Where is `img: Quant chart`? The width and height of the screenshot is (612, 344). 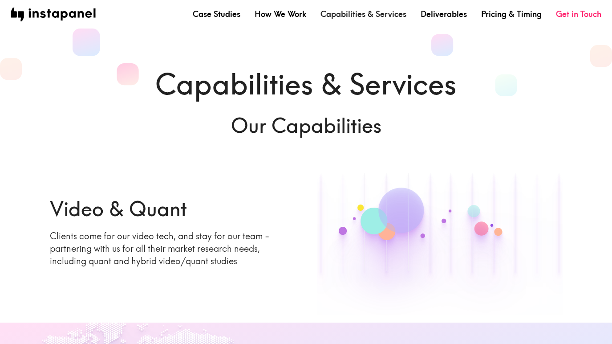 img: Quant chart is located at coordinates (440, 231).